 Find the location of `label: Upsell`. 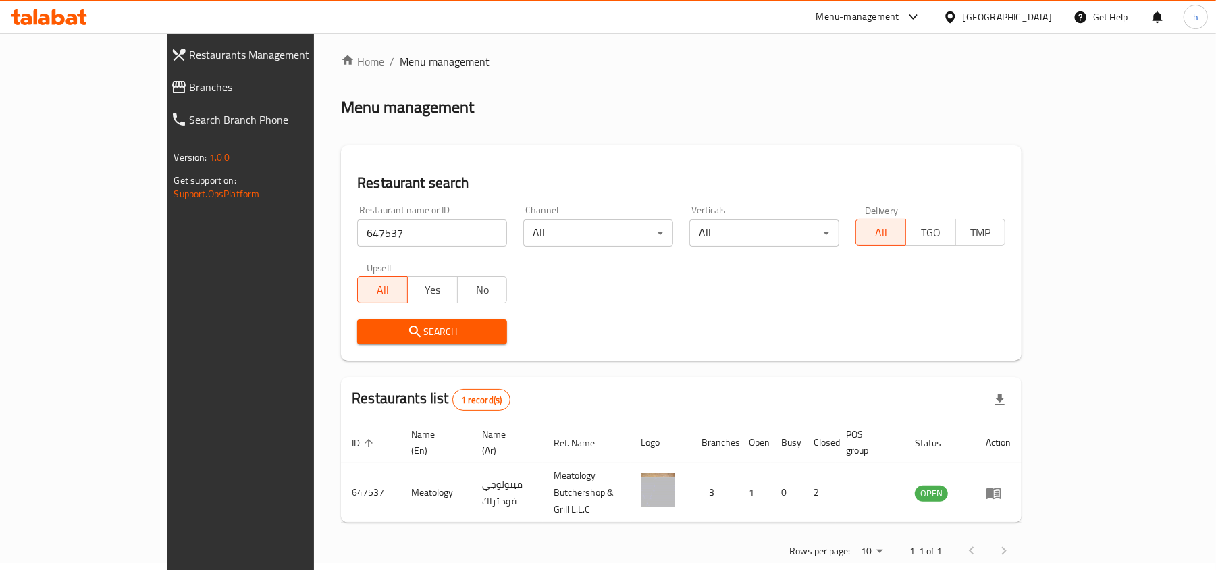

label: Upsell is located at coordinates (379, 267).